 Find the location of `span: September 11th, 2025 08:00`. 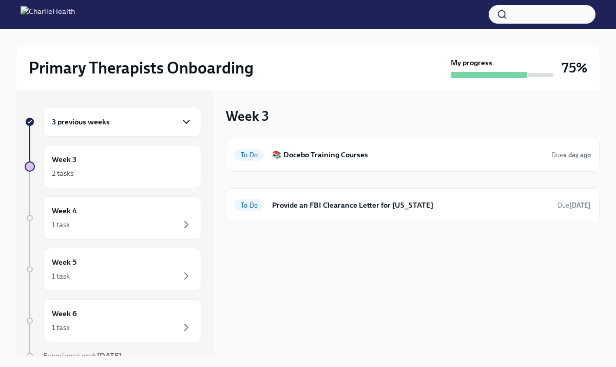

span: September 11th, 2025 08:00 is located at coordinates (574, 205).